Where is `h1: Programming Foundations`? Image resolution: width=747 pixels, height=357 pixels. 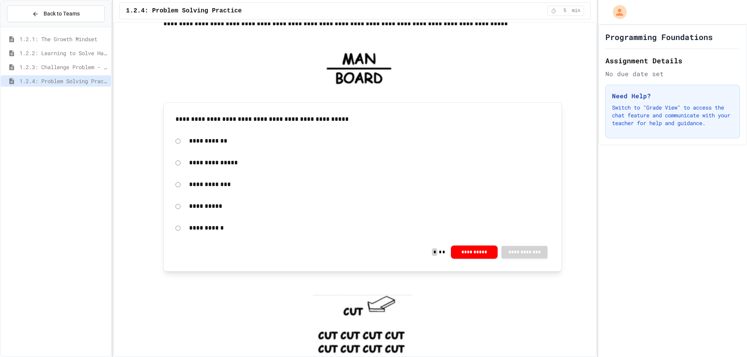
h1: Programming Foundations is located at coordinates (659, 37).